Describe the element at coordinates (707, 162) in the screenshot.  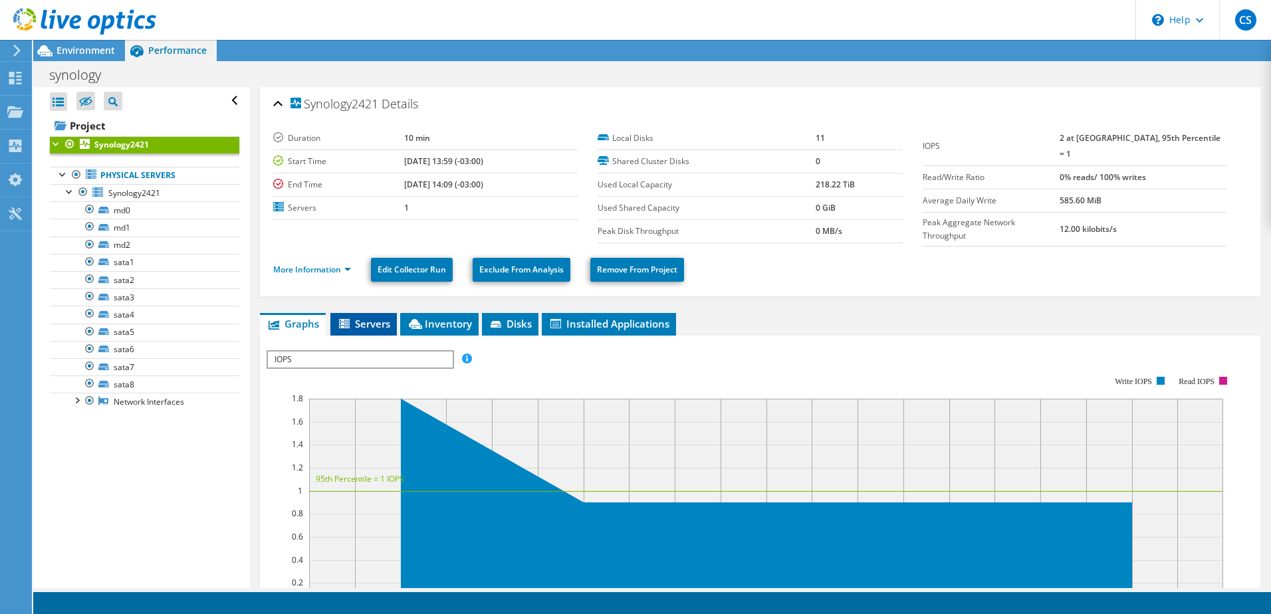
I see `label: Shared Cluster Disks` at that location.